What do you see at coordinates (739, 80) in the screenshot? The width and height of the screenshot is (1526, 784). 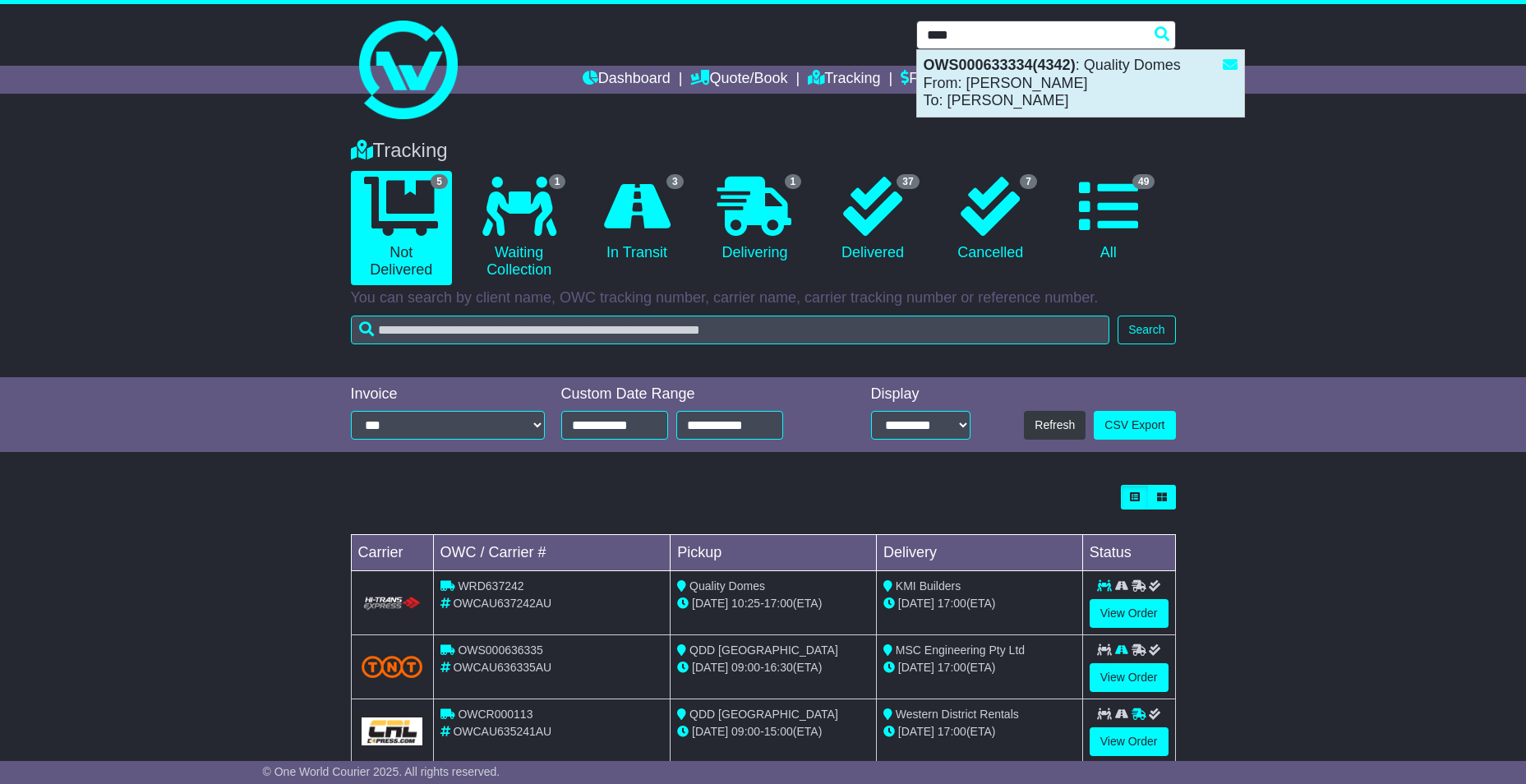 I see `a: Quote/Book` at bounding box center [739, 80].